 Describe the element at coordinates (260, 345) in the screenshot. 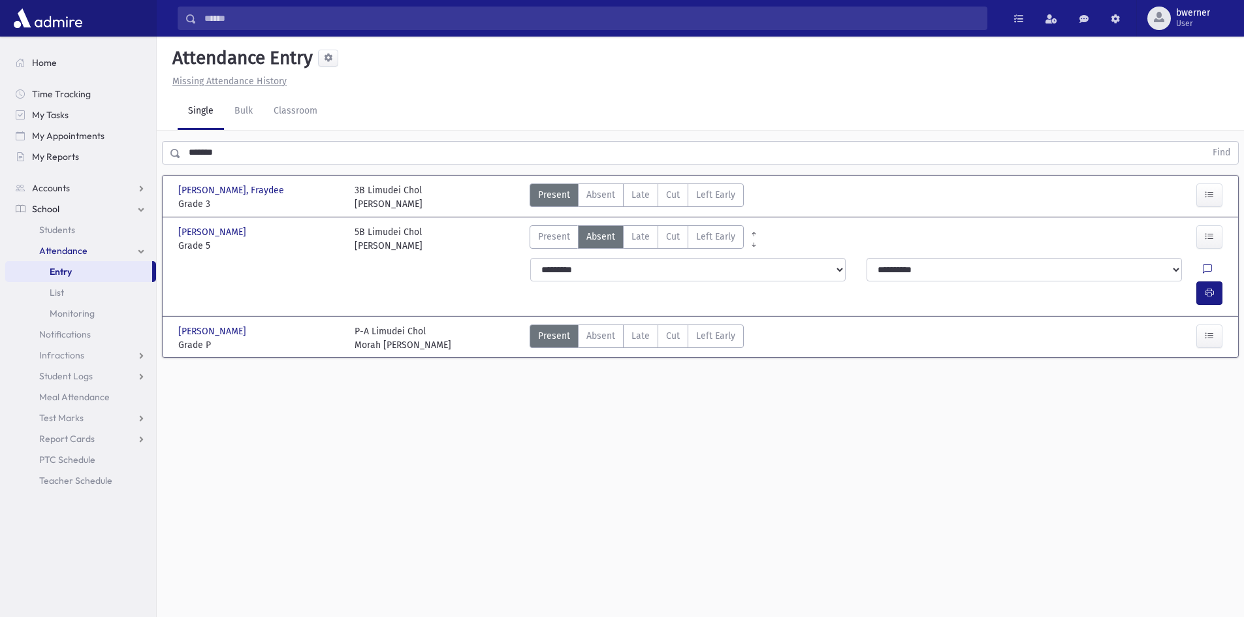

I see `span: Grade P` at that location.